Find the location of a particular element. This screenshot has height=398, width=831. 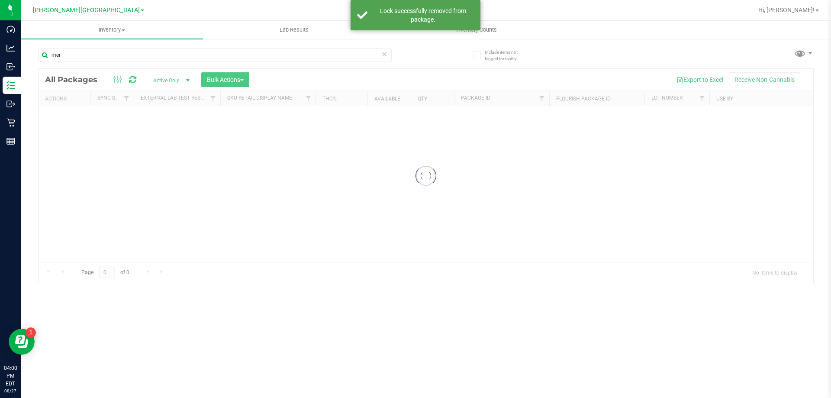

p: 08/27 is located at coordinates (10, 391).